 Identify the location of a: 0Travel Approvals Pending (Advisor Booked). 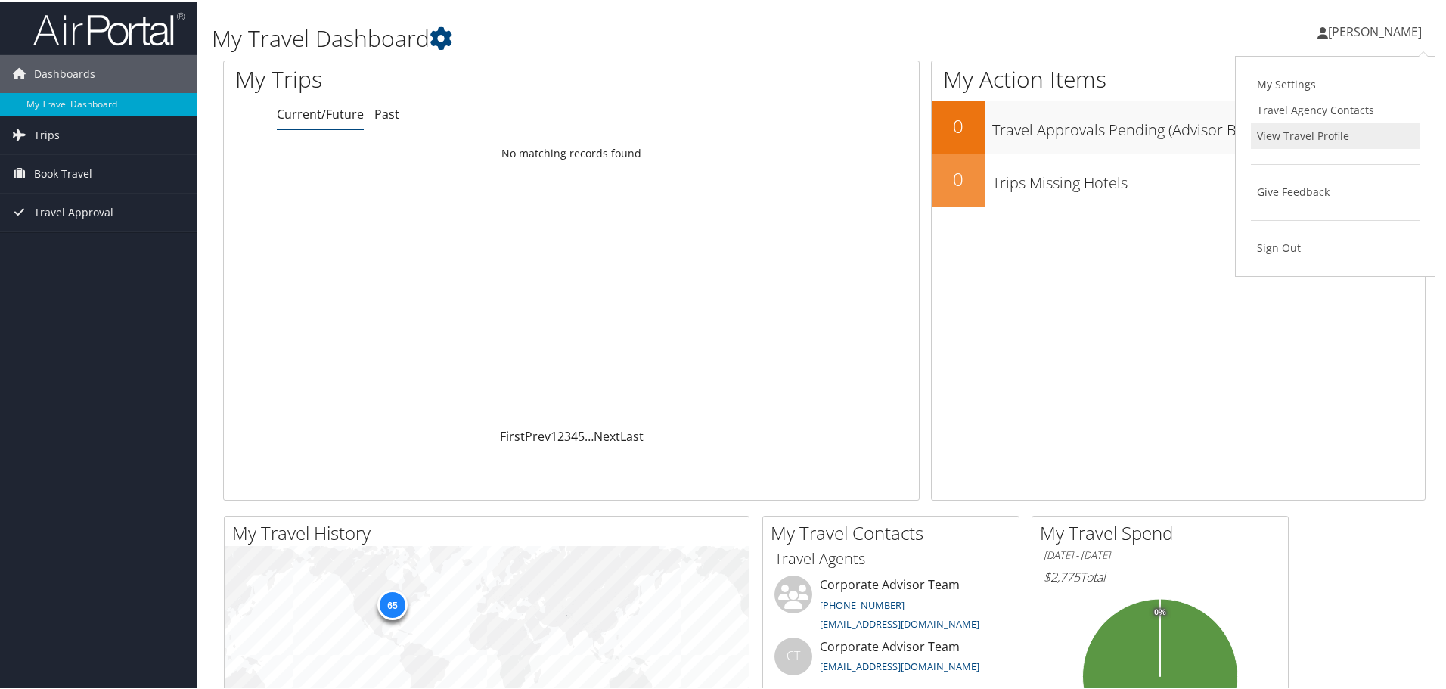
(1178, 126).